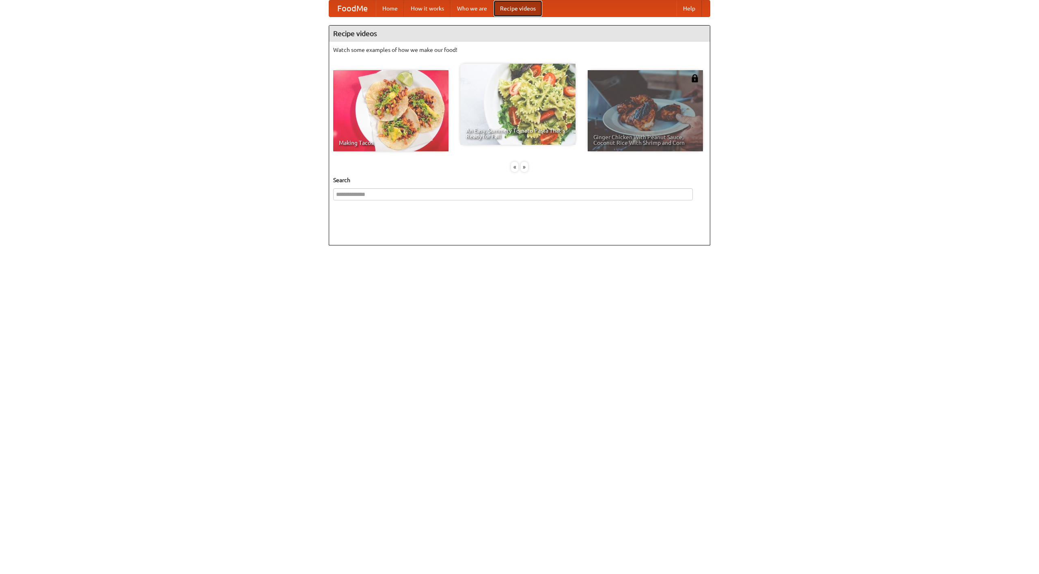  Describe the element at coordinates (391, 143) in the screenshot. I see `span: Making Tacos` at that location.